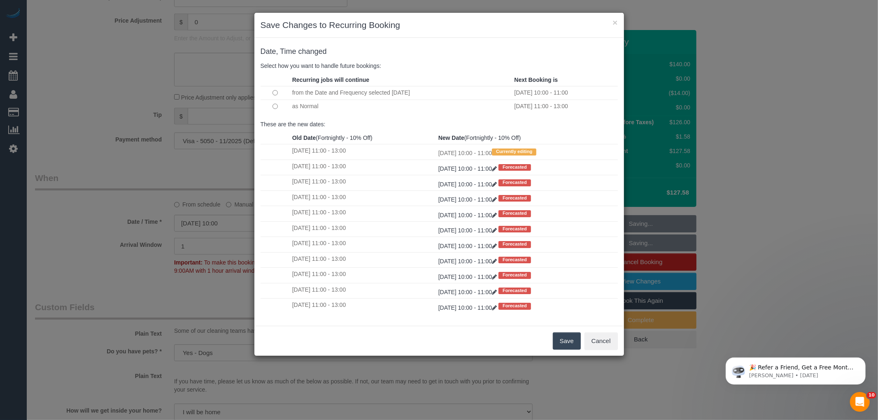 The width and height of the screenshot is (878, 420). Describe the element at coordinates (439, 52) in the screenshot. I see `h4: changed` at that location.